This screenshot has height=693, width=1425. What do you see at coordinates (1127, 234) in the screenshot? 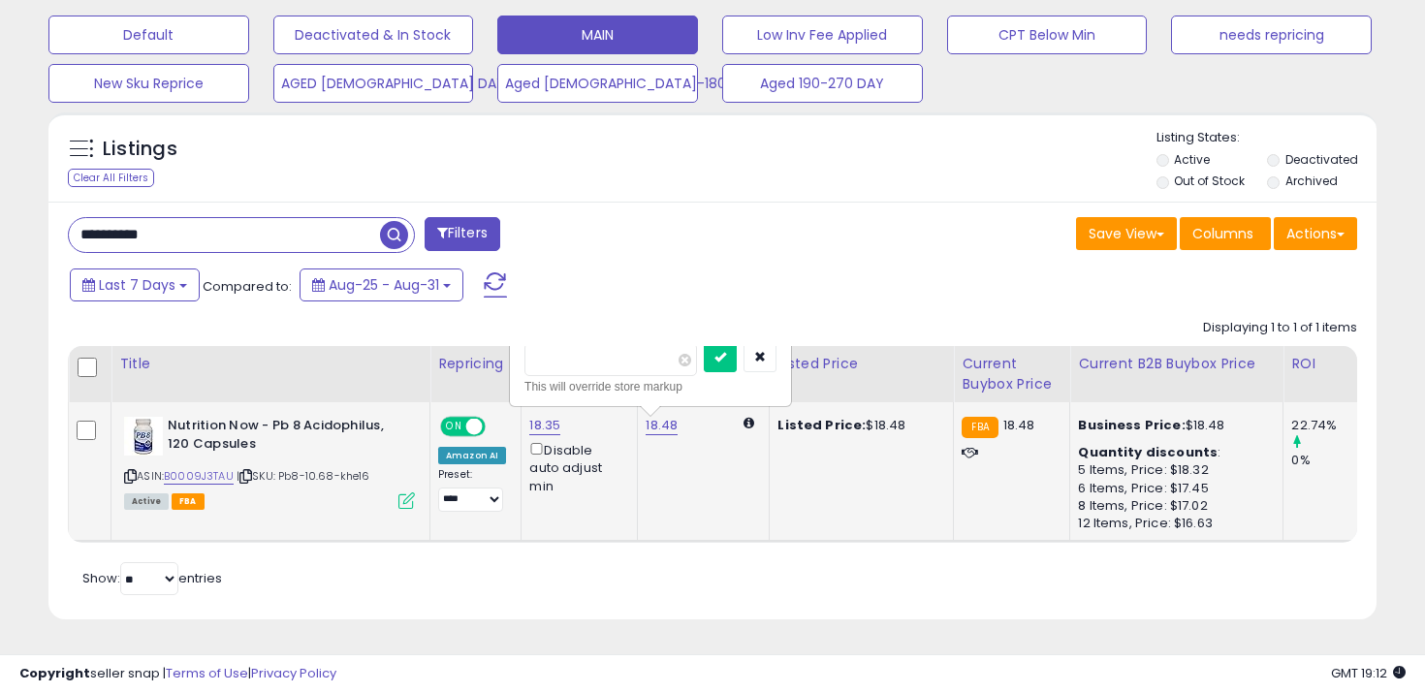
I see `button: Save View` at bounding box center [1127, 234].